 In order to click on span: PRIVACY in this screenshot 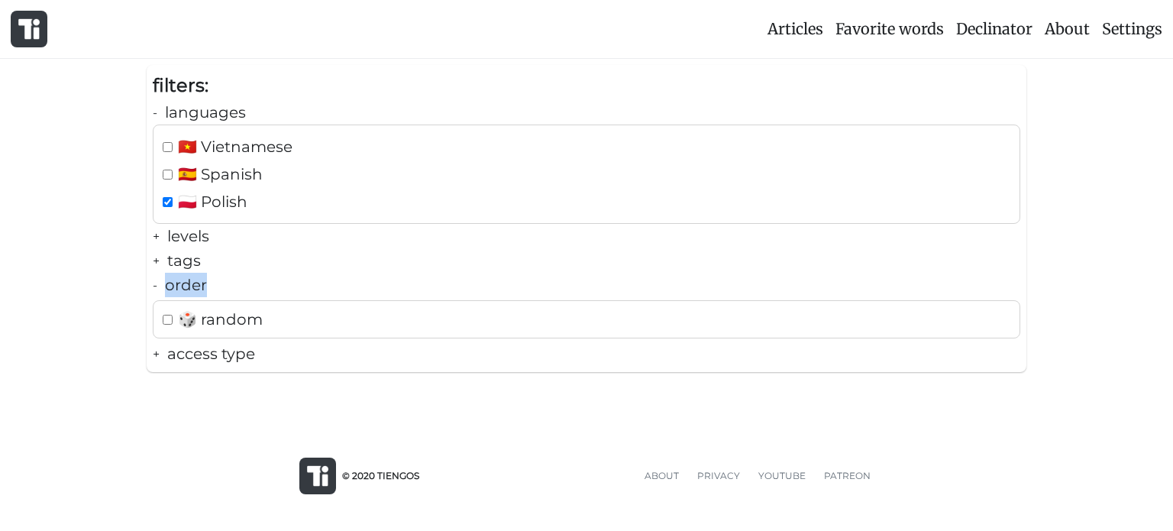, I will do `click(719, 475)`.